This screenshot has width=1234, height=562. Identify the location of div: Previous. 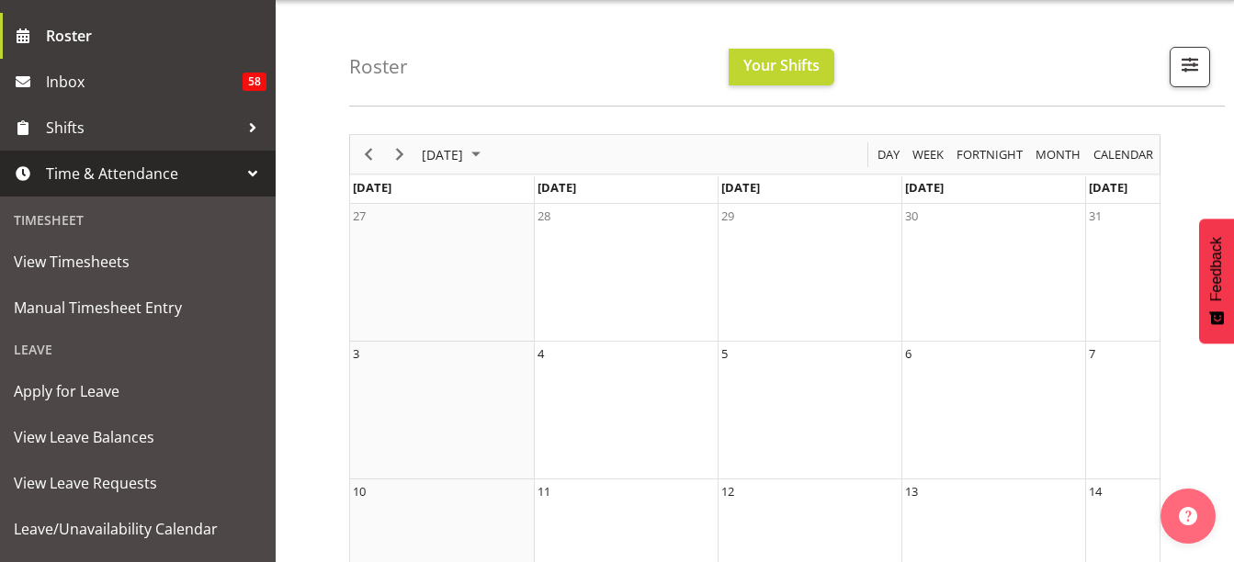
(368, 154).